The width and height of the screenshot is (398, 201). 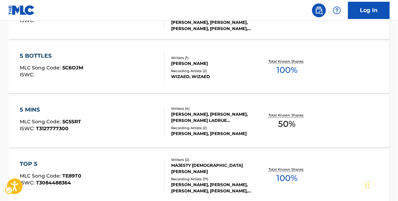 I want to click on span: TE89T0, so click(x=72, y=176).